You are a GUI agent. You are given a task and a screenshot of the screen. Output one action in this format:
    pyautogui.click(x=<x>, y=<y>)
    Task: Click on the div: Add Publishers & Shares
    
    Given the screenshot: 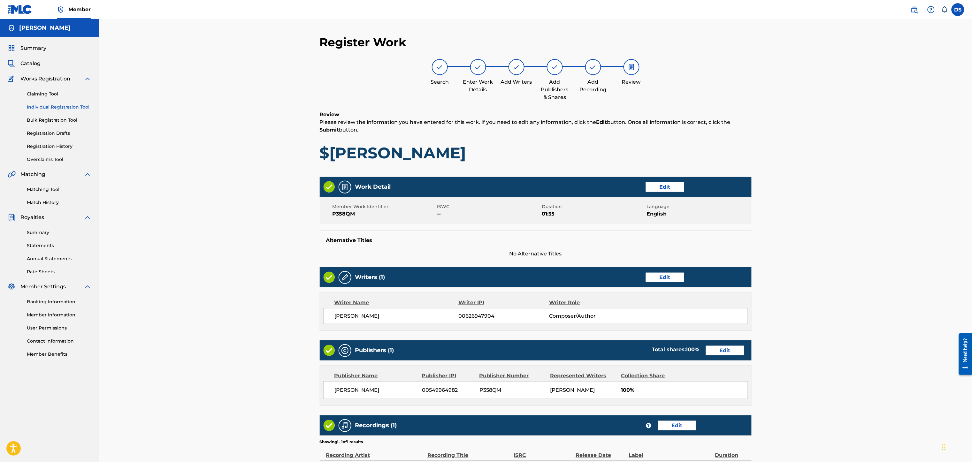 What is the action you would take?
    pyautogui.click(x=555, y=90)
    